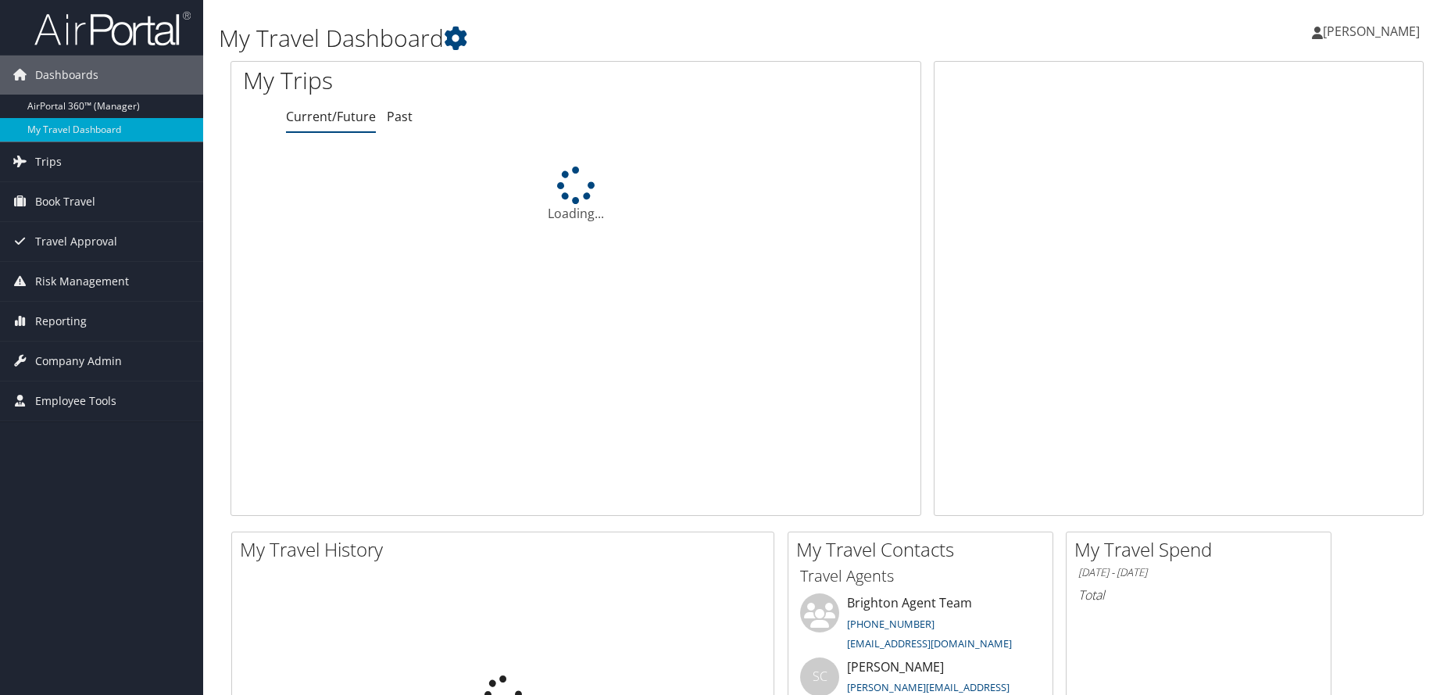 Image resolution: width=1451 pixels, height=695 pixels. I want to click on h2: My Travel History, so click(506, 549).